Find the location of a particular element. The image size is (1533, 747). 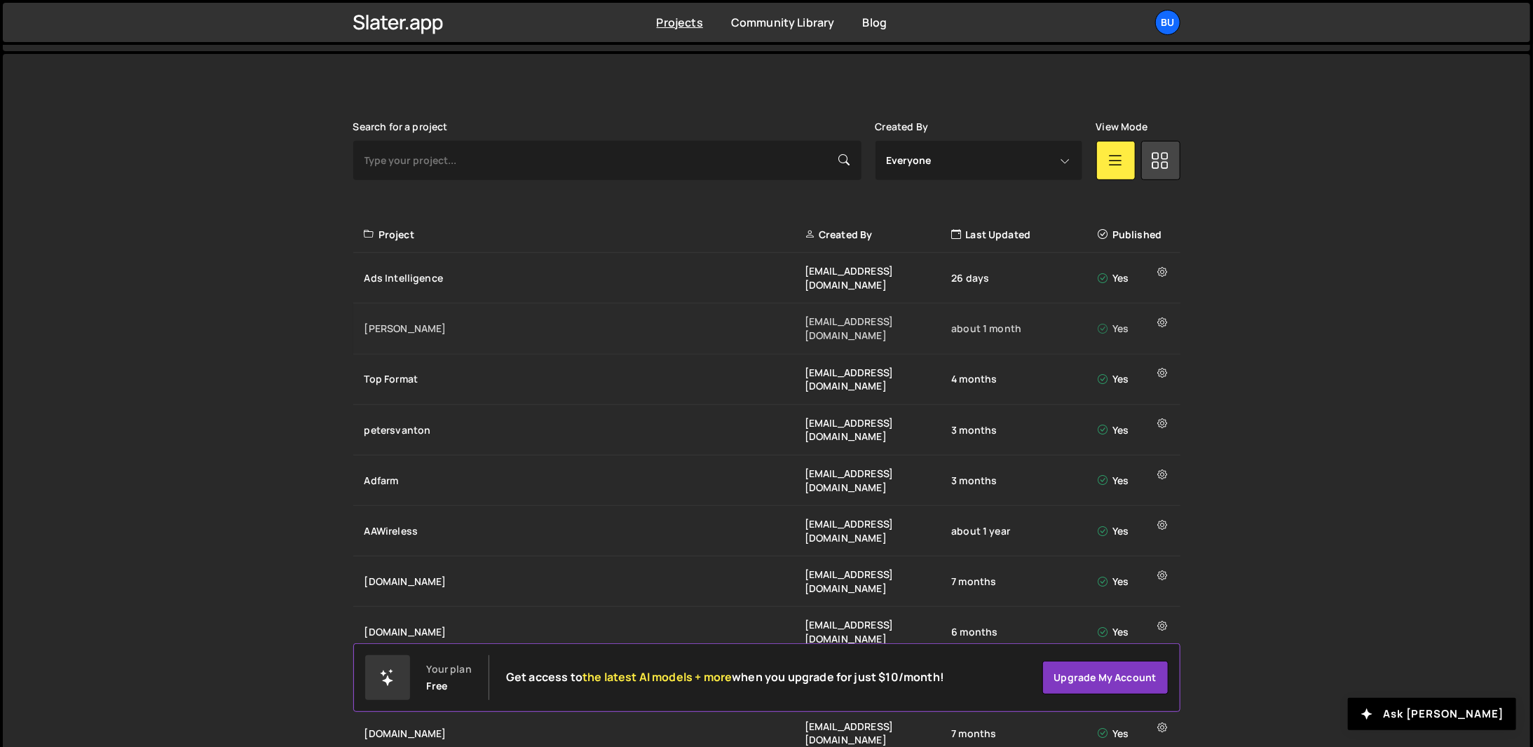

div: about 1 year is located at coordinates (1024, 531).